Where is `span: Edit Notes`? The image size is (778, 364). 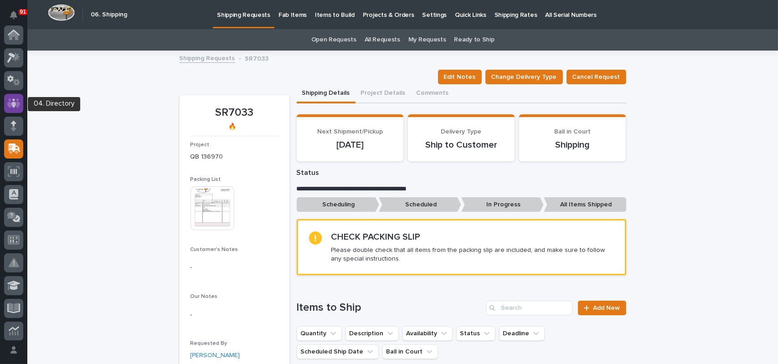 span: Edit Notes is located at coordinates (460, 77).